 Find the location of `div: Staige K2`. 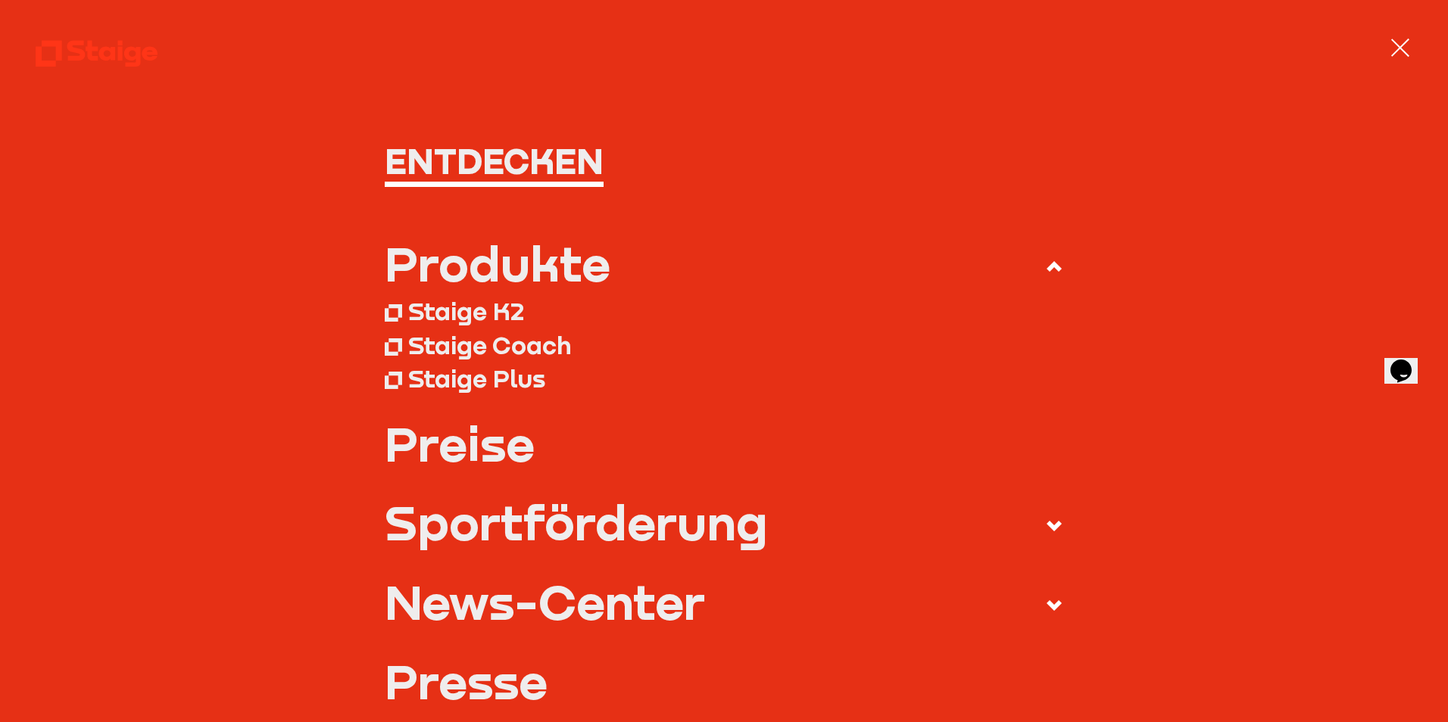

div: Staige K2 is located at coordinates (466, 310).